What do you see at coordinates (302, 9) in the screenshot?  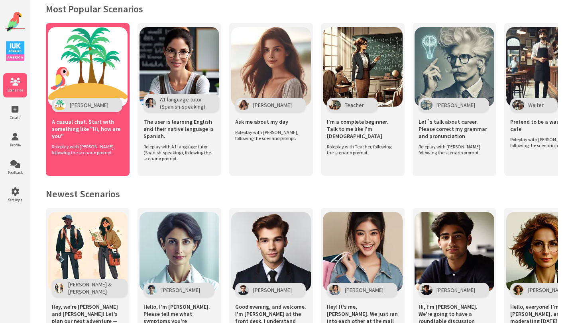 I see `h2: Most Popular Scenarios` at bounding box center [302, 9].